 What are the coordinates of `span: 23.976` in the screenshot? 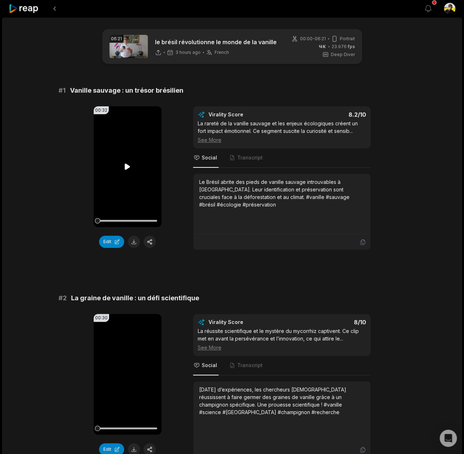 It's located at (343, 47).